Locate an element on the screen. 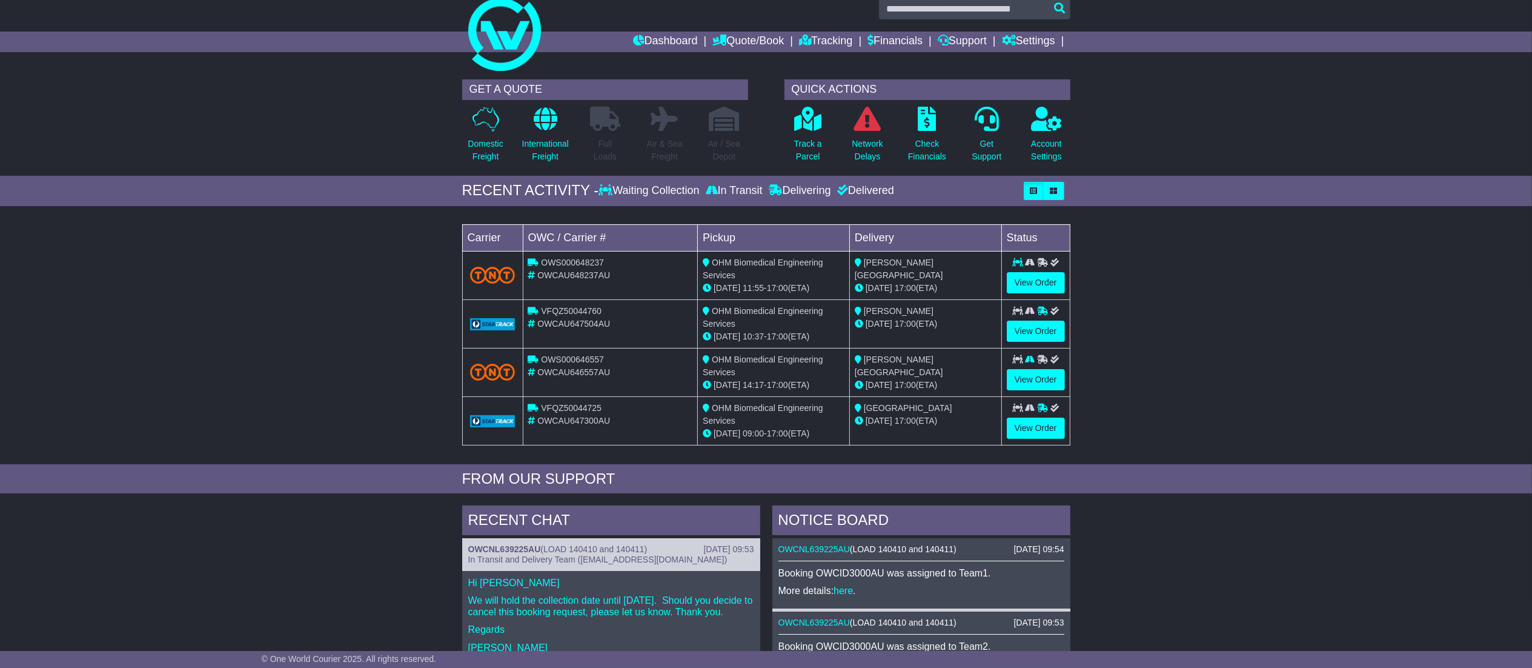 The image size is (1532, 668). span: OWS000648237 is located at coordinates (572, 262).